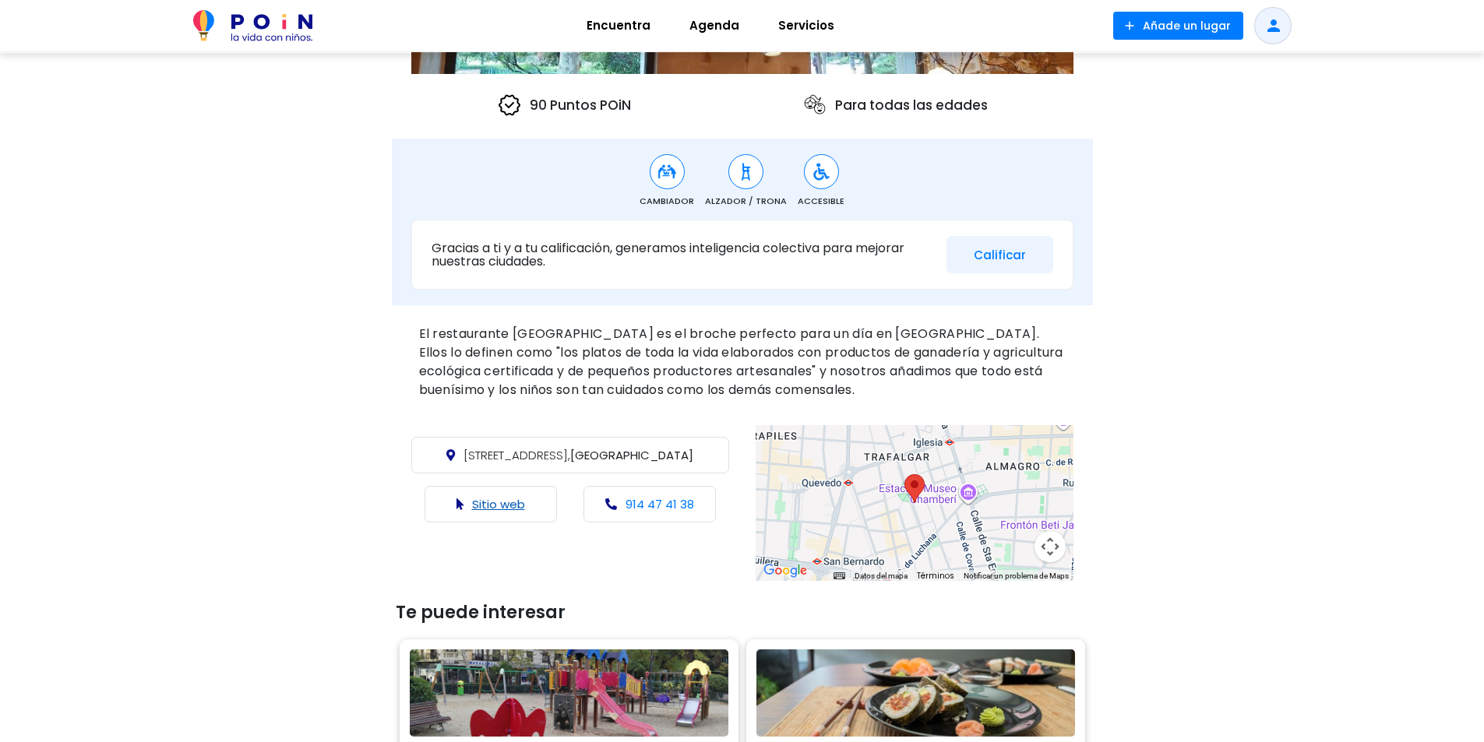 The height and width of the screenshot is (742, 1484). Describe the element at coordinates (564, 105) in the screenshot. I see `p: 90 Puntos POiN` at that location.